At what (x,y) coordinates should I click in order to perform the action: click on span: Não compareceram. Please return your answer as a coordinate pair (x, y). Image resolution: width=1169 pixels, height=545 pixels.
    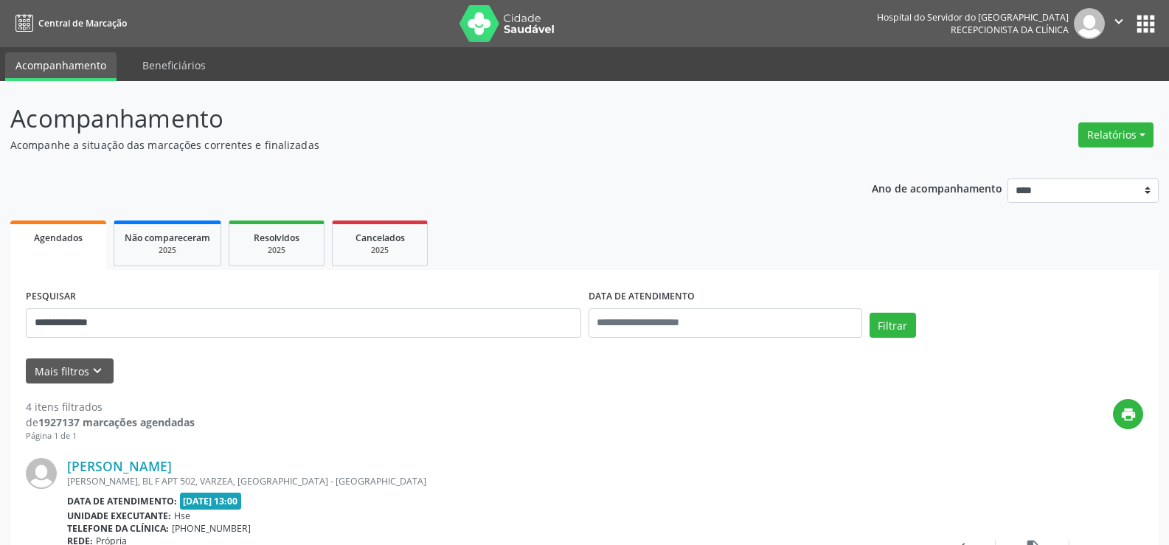
    Looking at the image, I should click on (167, 238).